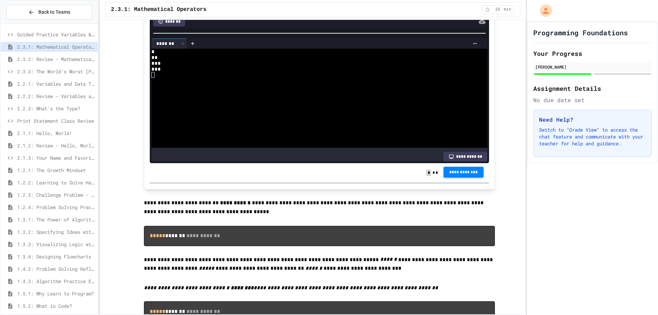 This screenshot has width=658, height=315. What do you see at coordinates (56, 96) in the screenshot?
I see `span: 2.2.2: Review - Variables and Data Types` at bounding box center [56, 96].